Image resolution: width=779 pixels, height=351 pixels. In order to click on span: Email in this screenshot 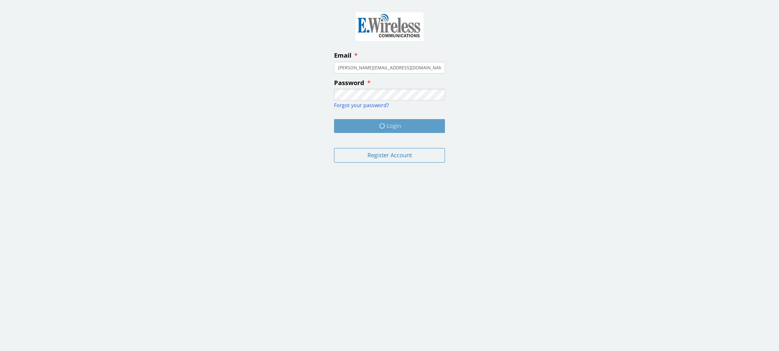, I will do `click(343, 55)`.